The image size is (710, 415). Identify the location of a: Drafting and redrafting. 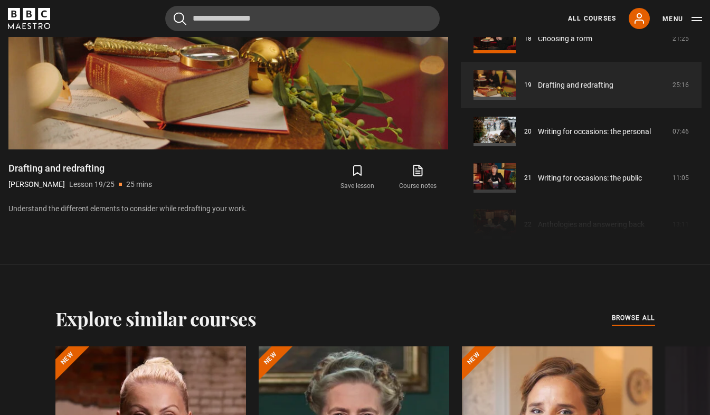
(576, 85).